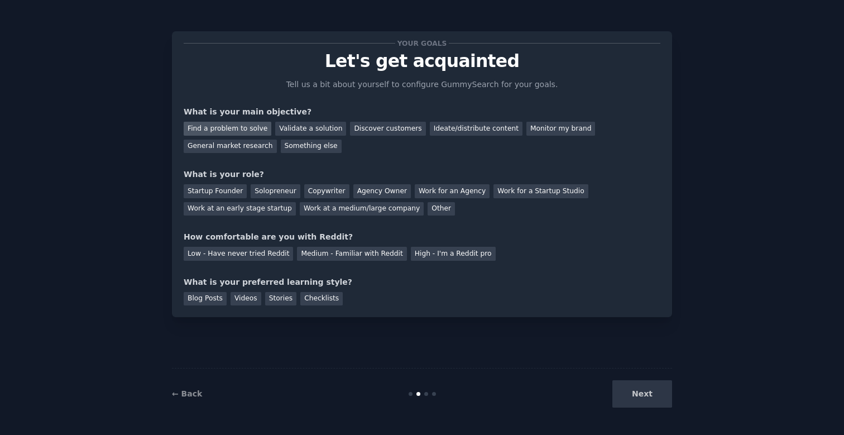 This screenshot has width=844, height=435. Describe the element at coordinates (422, 282) in the screenshot. I see `div: What is your preferred learning style?` at that location.